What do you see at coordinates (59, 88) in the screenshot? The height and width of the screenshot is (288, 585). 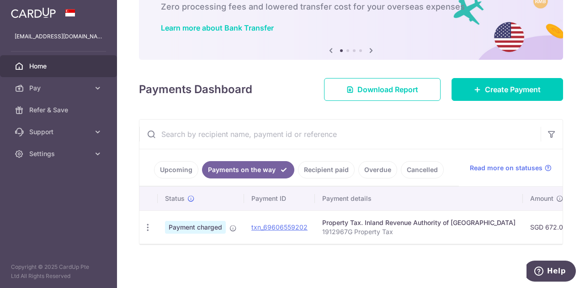 I see `span: Pay` at bounding box center [59, 88].